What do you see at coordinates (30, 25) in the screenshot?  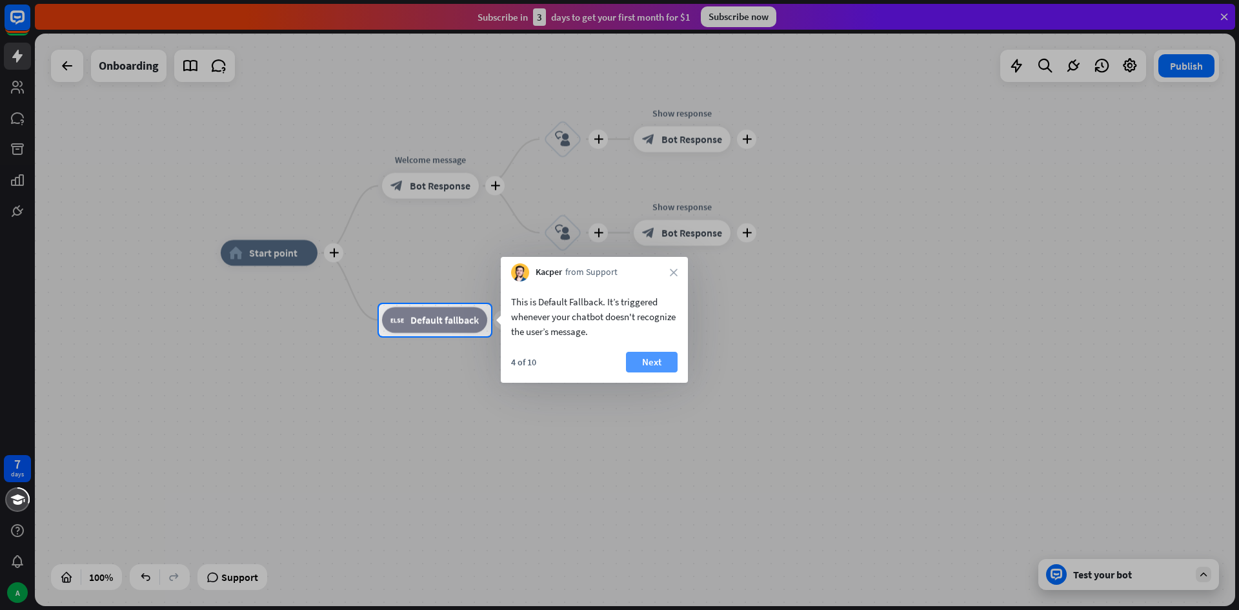 I see `button: Open LiveChat chat widget` at bounding box center [30, 25].